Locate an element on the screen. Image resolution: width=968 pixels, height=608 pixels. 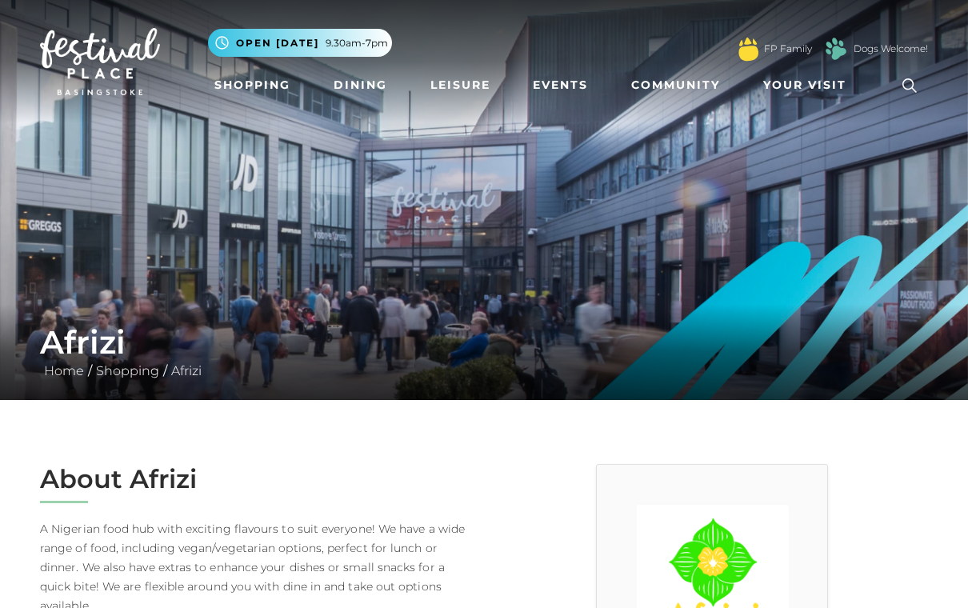
a: Events is located at coordinates (560, 85).